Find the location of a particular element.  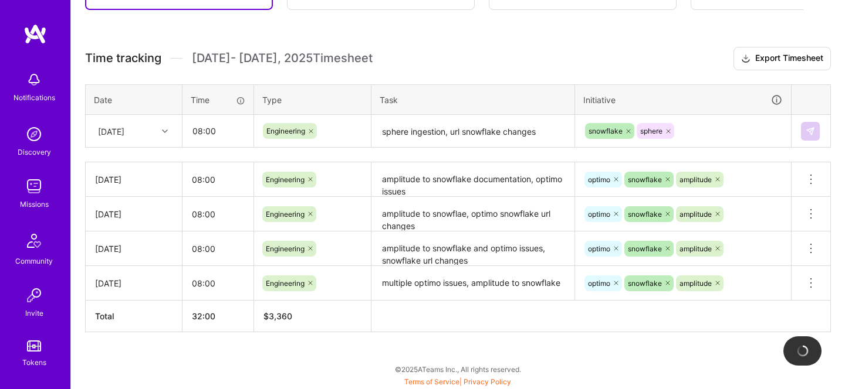

div: null is located at coordinates (811, 131).